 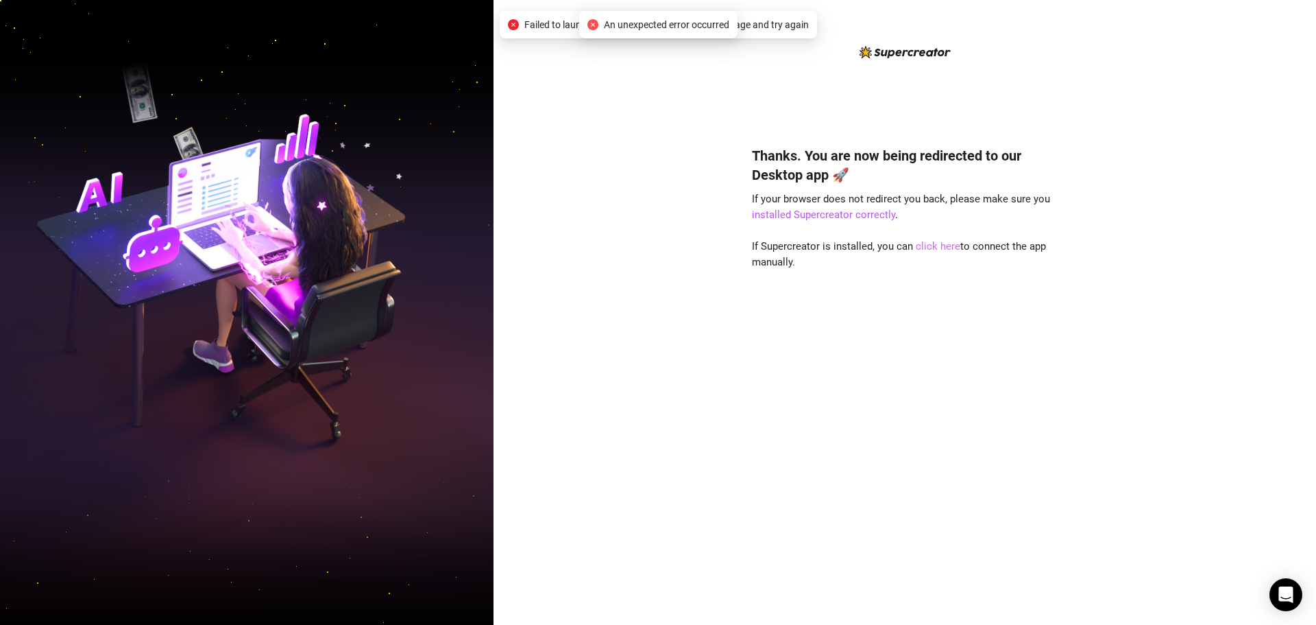 What do you see at coordinates (823, 215) in the screenshot?
I see `a: installed Supercreator correctly` at bounding box center [823, 215].